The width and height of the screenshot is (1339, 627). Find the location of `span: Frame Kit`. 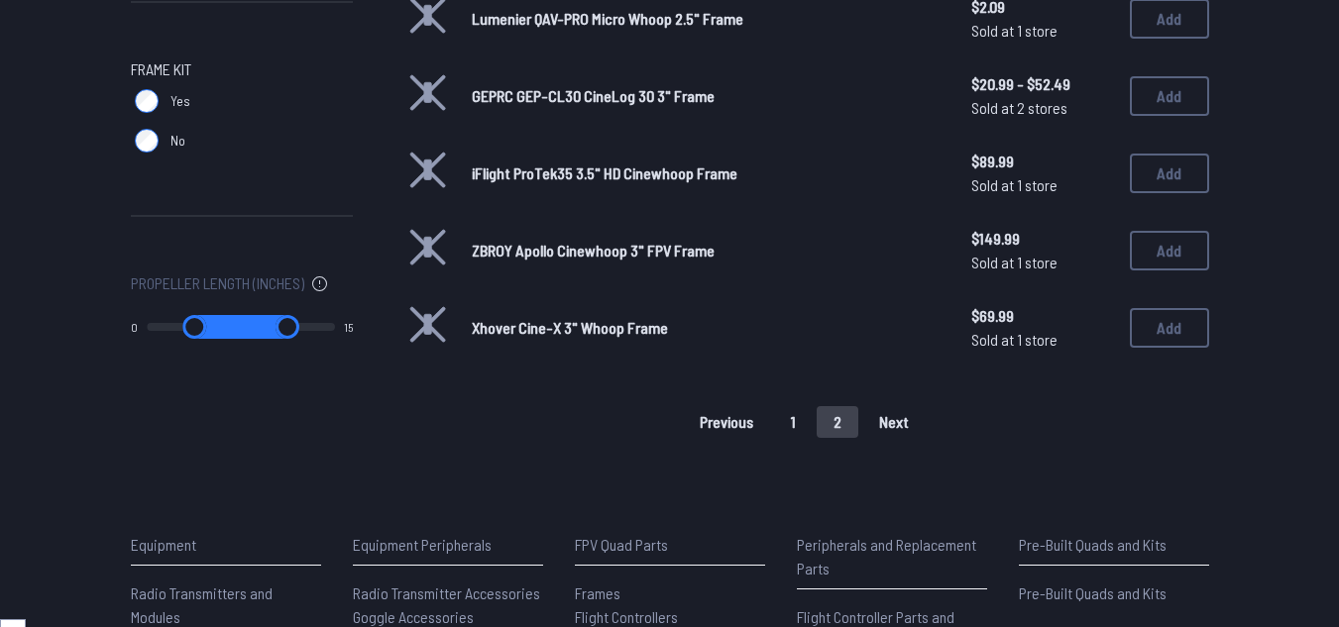

span: Frame Kit is located at coordinates (161, 69).